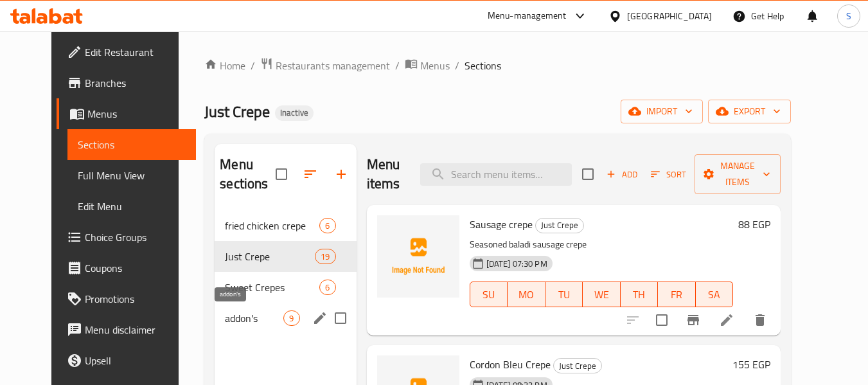  What do you see at coordinates (132, 175) in the screenshot?
I see `span: Full Menu View` at bounding box center [132, 175].